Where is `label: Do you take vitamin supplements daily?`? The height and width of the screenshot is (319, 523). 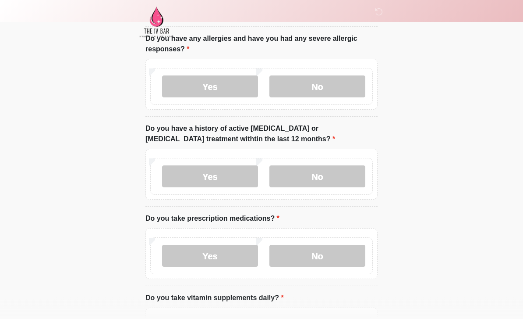
label: Do you take vitamin supplements daily? is located at coordinates (215, 298).